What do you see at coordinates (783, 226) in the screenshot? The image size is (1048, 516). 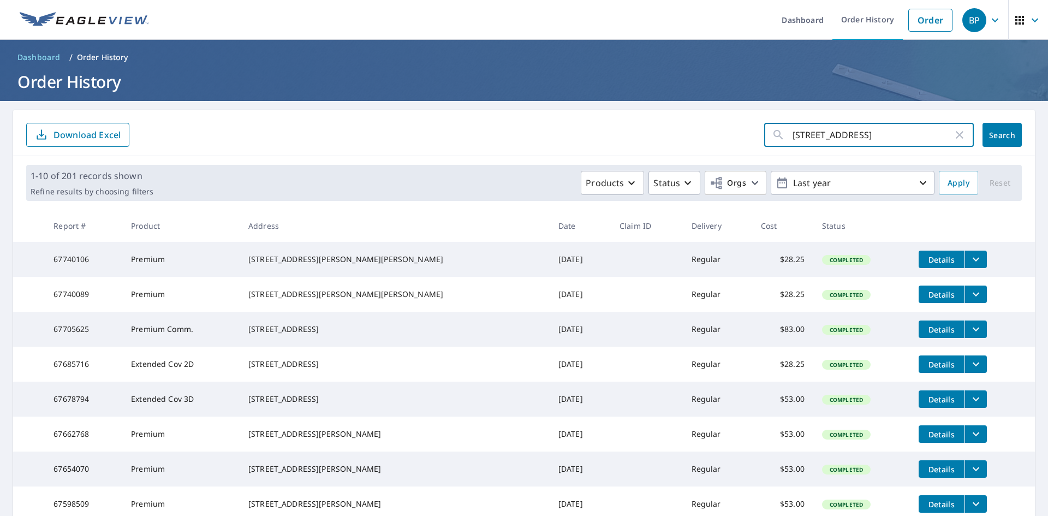 I see `th: Cost` at bounding box center [783, 226].